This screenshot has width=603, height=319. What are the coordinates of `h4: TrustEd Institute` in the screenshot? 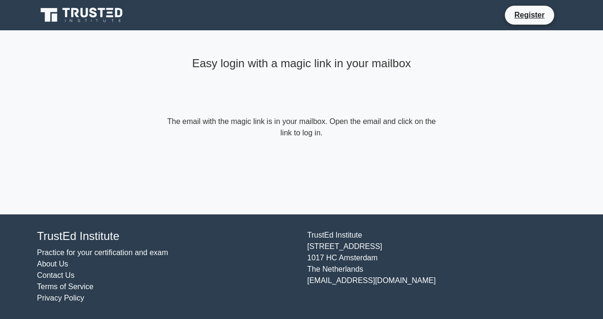 It's located at (166, 236).